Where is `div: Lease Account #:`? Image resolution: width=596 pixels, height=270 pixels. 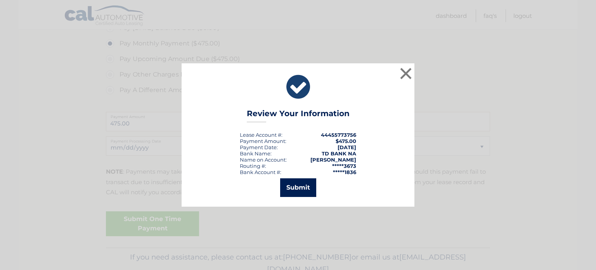 div: Lease Account #: is located at coordinates (261, 135).